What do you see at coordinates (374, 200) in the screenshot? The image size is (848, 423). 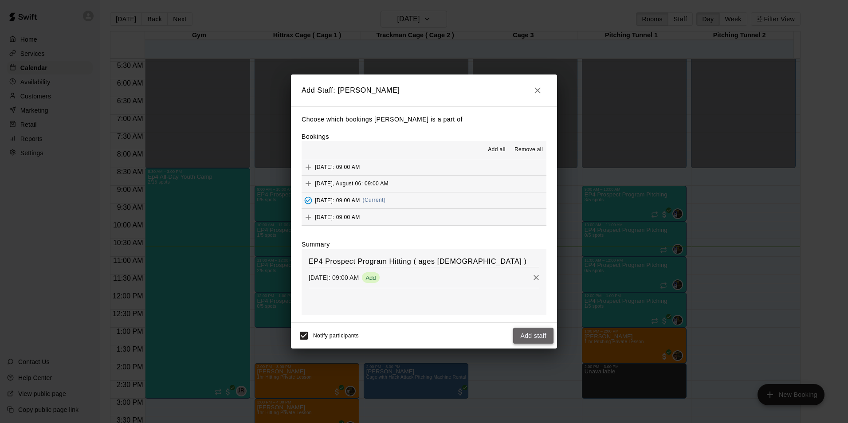 I see `span: (Current)` at bounding box center [374, 200].